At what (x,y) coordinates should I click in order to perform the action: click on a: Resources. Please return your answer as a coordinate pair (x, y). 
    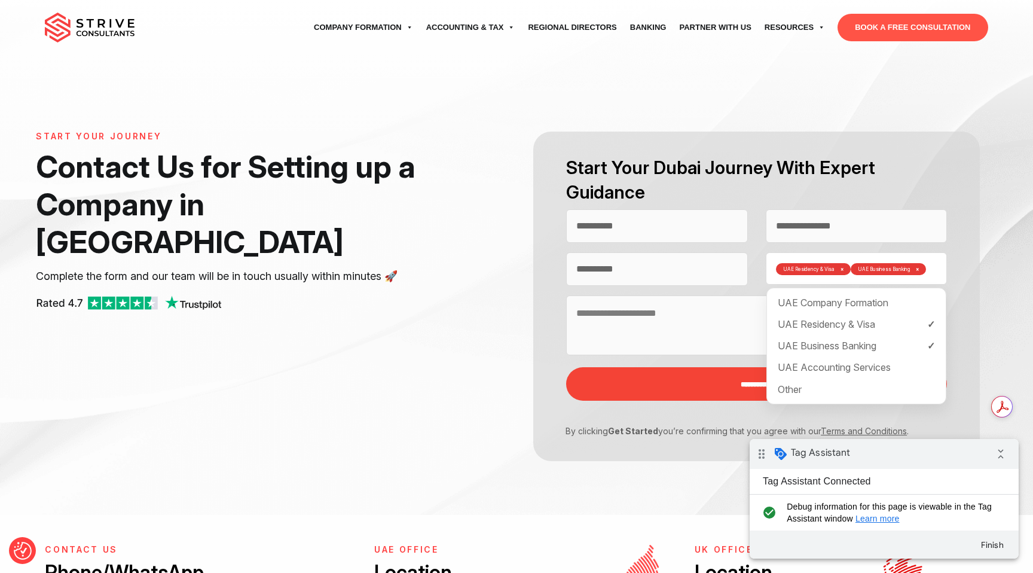
    Looking at the image, I should click on (794, 27).